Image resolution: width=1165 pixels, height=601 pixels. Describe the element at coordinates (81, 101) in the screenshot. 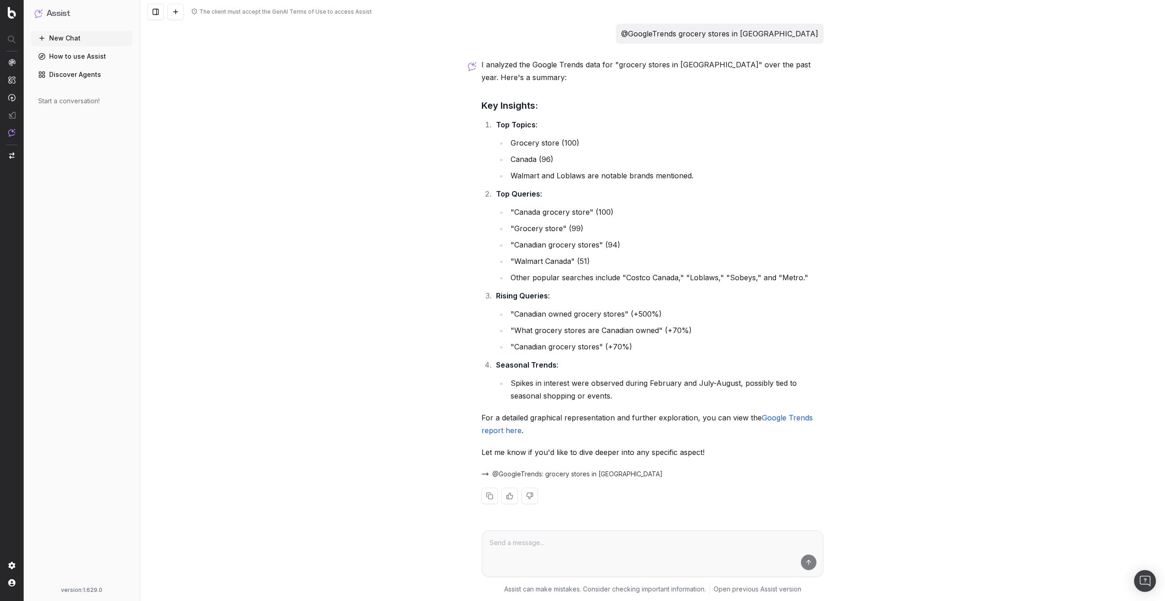

I see `div: Start a conversation!` at that location.